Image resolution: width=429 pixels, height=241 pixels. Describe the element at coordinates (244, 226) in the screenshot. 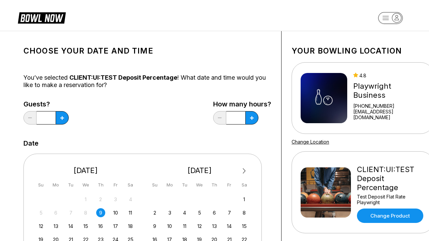

I see `div: Choose Saturday, November 15th, 2025` at that location.